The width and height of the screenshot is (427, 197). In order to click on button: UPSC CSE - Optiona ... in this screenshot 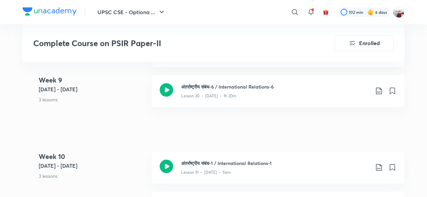, I will do `click(131, 12)`.